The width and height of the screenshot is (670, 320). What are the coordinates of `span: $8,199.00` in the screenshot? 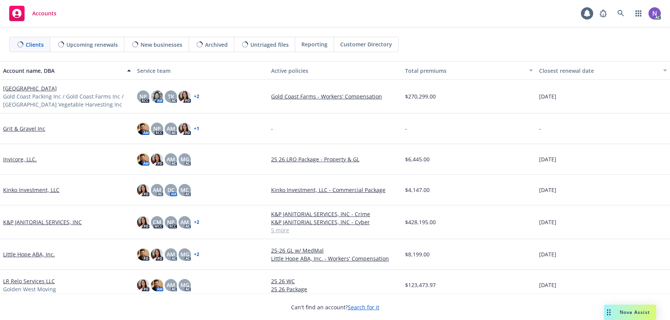 It's located at (417, 254).